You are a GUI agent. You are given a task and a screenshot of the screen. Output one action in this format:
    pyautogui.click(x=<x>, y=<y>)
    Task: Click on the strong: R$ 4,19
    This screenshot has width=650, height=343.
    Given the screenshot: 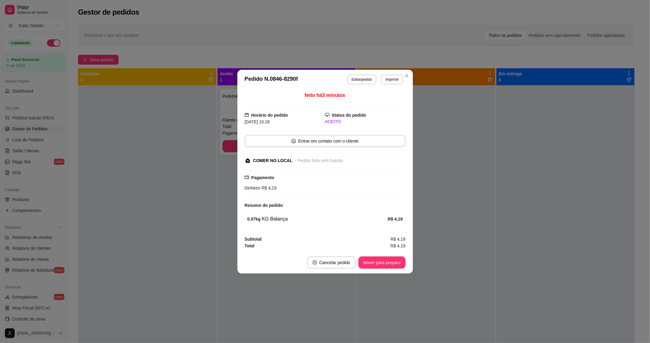 What is the action you would take?
    pyautogui.click(x=395, y=219)
    